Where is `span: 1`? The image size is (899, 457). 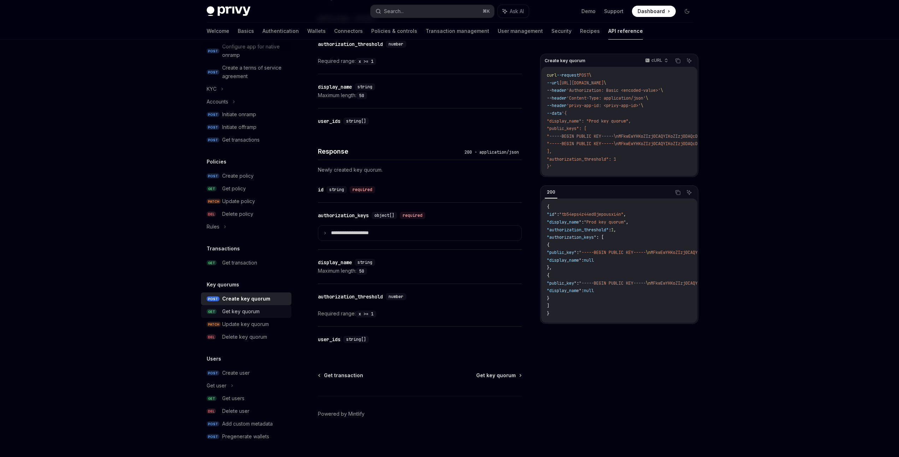
span: 1 is located at coordinates (612, 230).